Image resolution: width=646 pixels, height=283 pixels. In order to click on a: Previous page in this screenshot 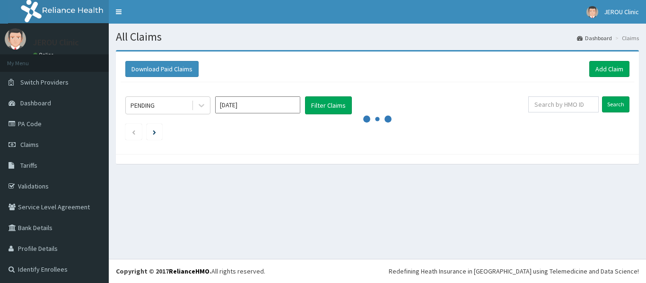, I will do `click(133, 132)`.